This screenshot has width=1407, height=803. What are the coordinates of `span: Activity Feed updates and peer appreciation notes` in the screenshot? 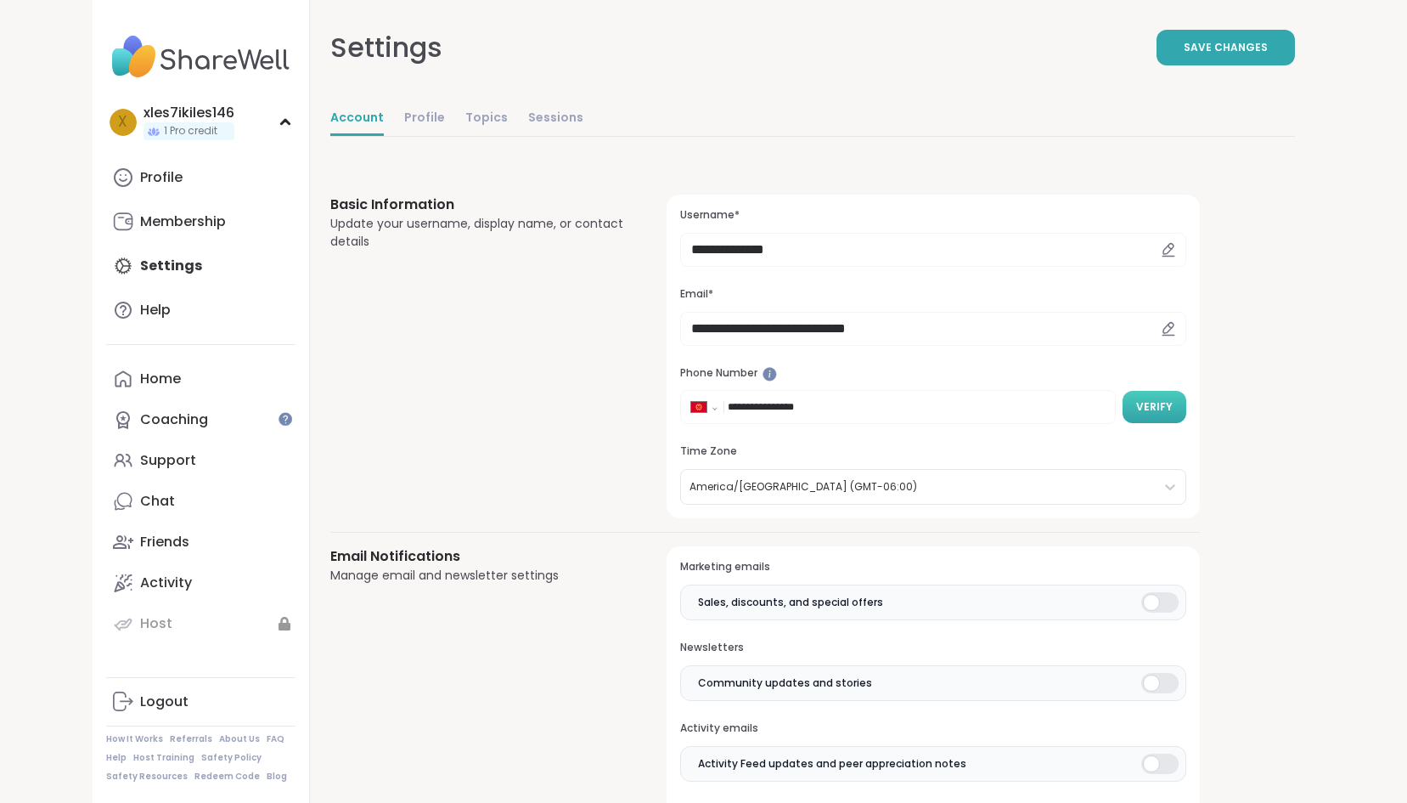 It's located at (832, 764).